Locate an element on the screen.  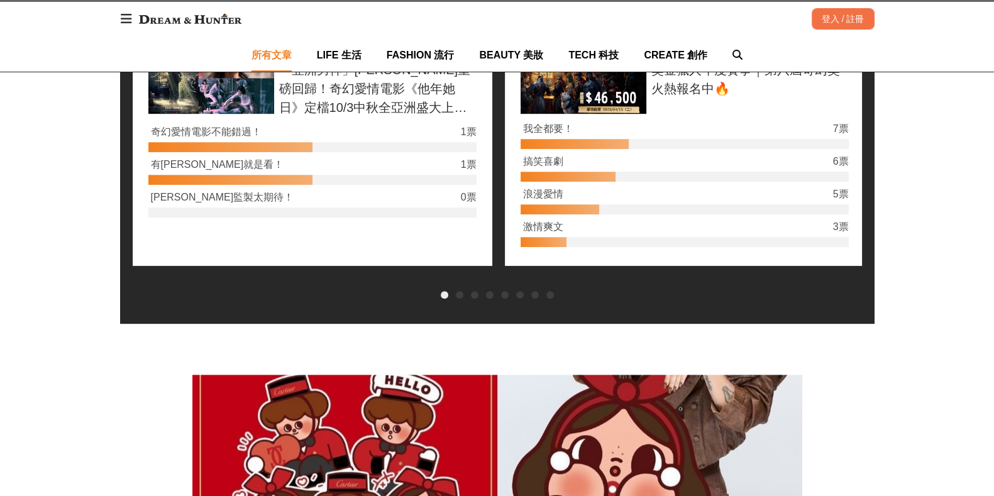
span: 所有文章 is located at coordinates (272, 55).